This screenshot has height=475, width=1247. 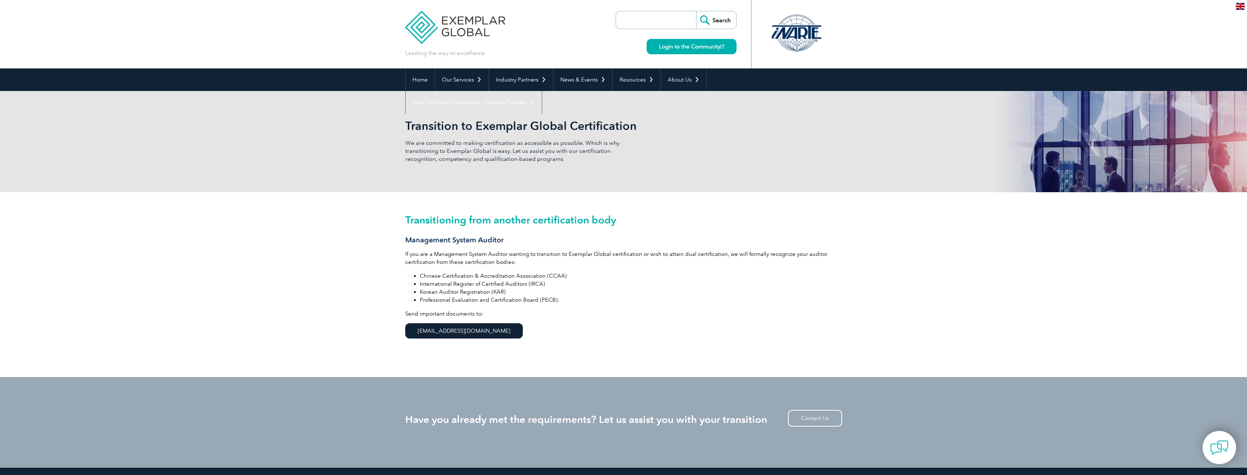 I want to click on a: Resources, so click(x=637, y=80).